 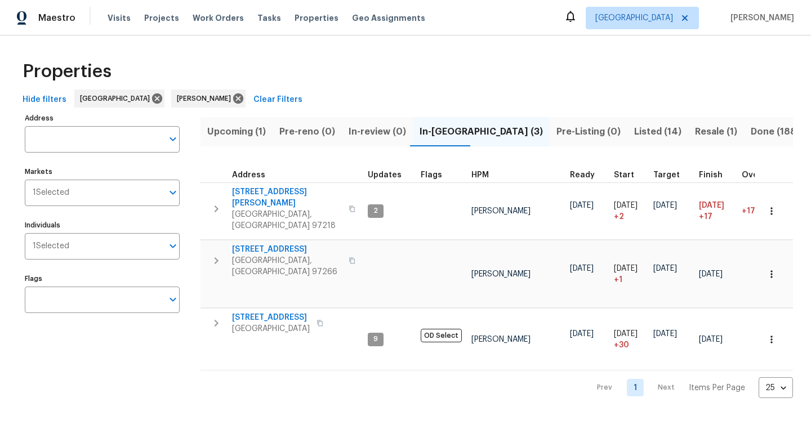 I want to click on div: Days past target finish date, so click(x=762, y=175).